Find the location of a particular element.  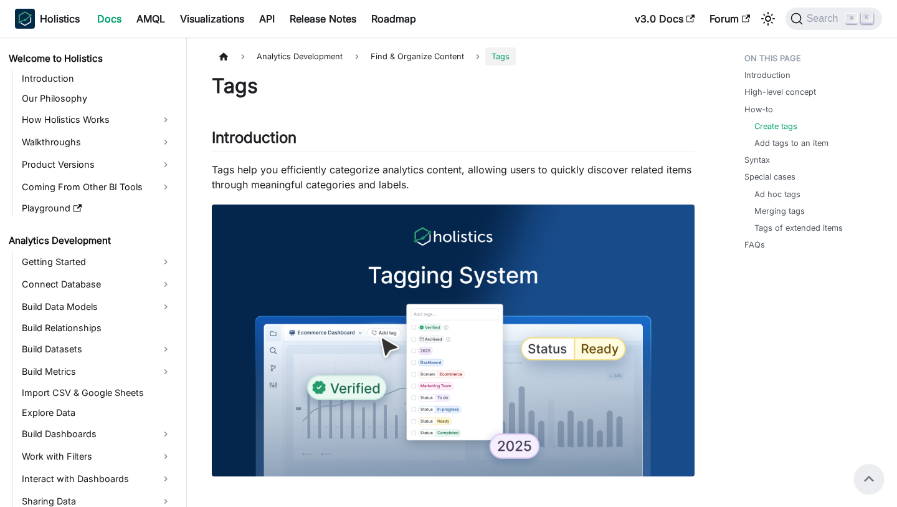

a: Product Versions is located at coordinates (97, 165).